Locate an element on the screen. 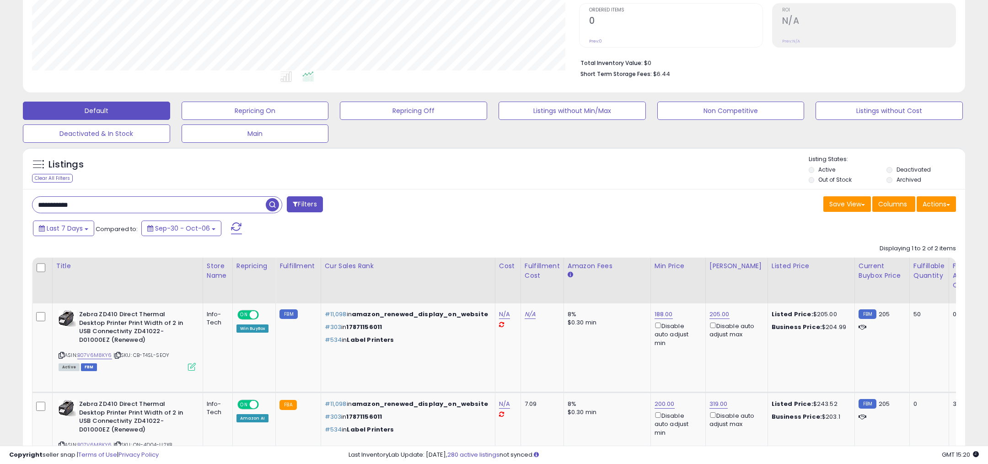 Image resolution: width=988 pixels, height=464 pixels. button: Repricing Off is located at coordinates (413, 111).